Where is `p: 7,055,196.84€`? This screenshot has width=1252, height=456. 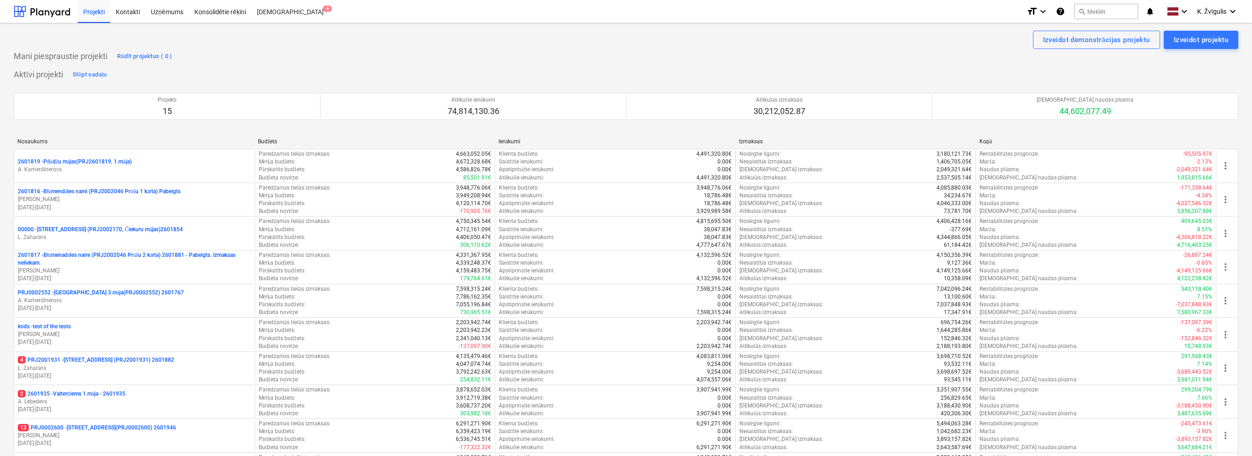
p: 7,055,196.84€ is located at coordinates (473, 304).